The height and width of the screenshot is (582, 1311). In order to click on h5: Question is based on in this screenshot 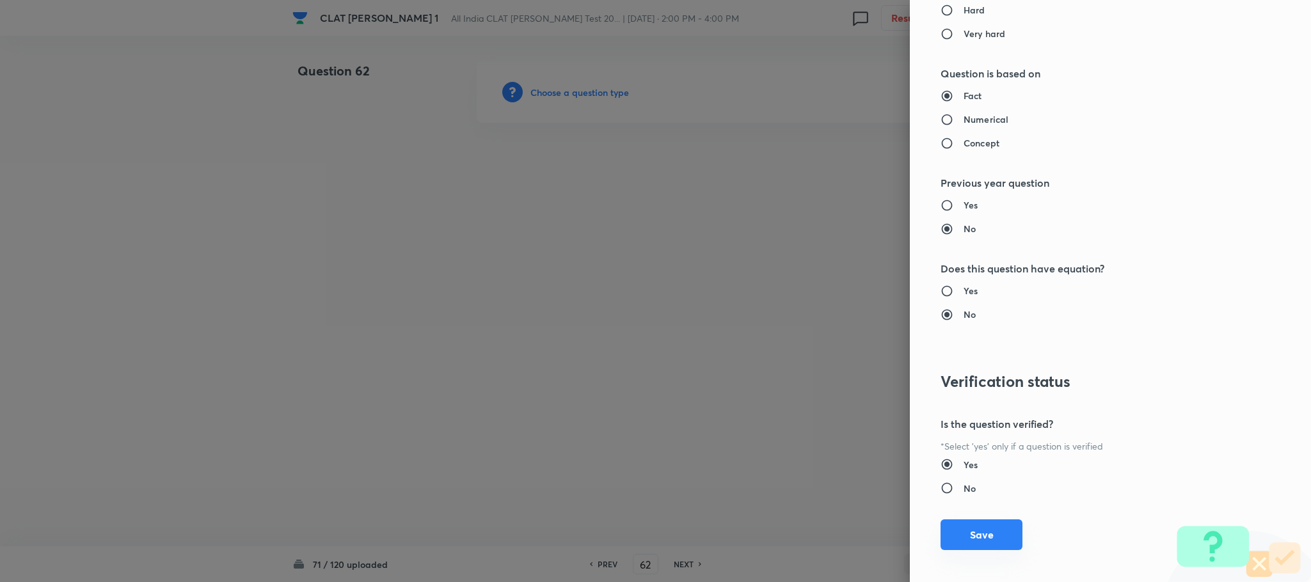, I will do `click(1089, 74)`.